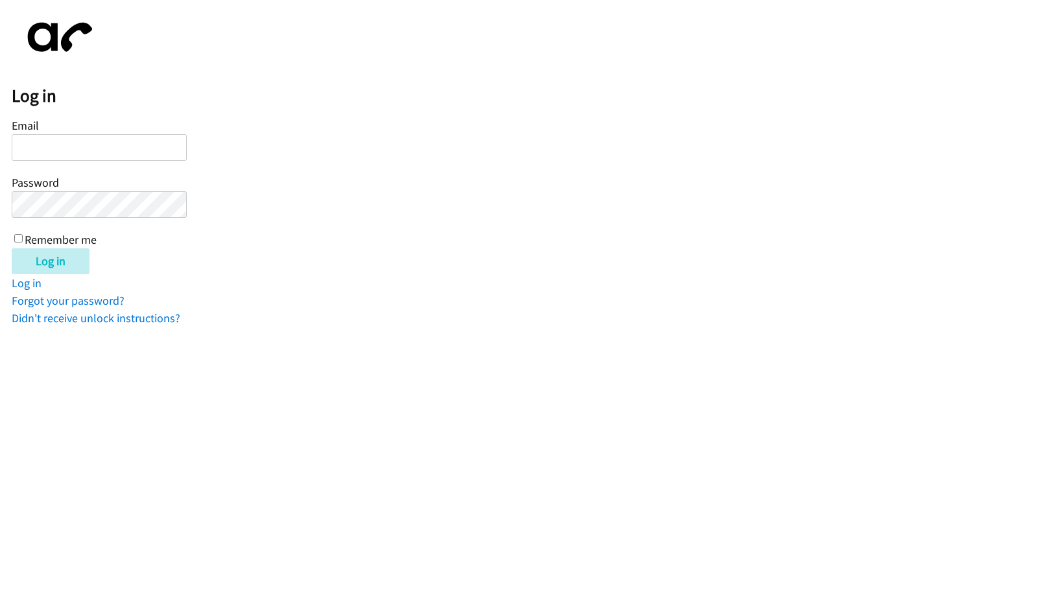 This screenshot has width=1063, height=612. I want to click on a: Forgot your password?, so click(68, 300).